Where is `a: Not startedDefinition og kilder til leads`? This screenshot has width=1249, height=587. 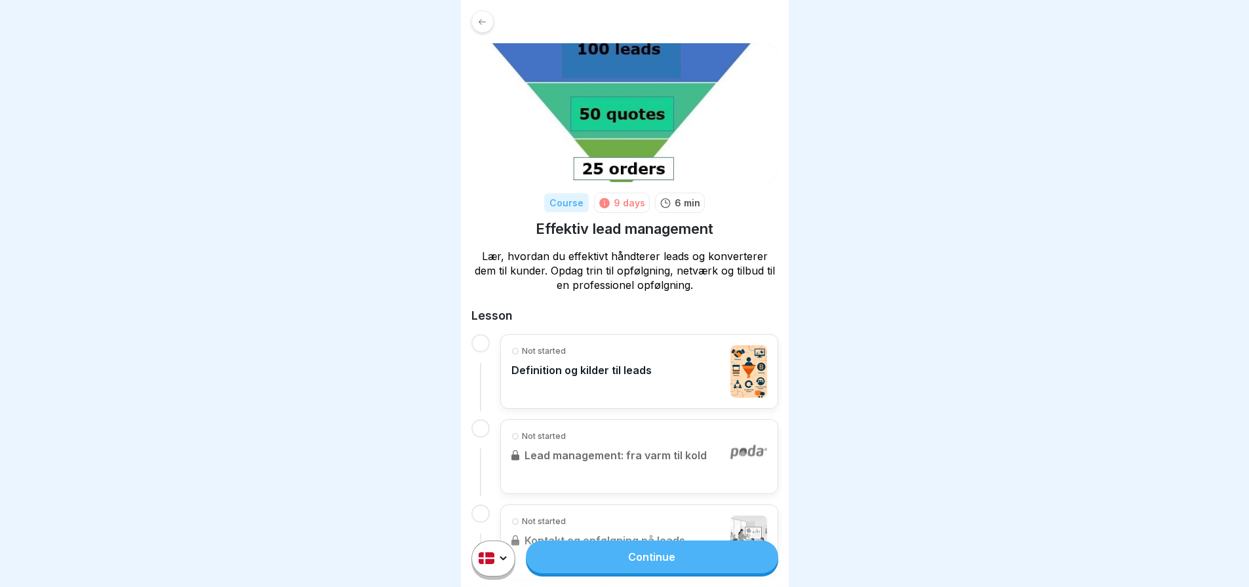
a: Not startedDefinition og kilder til leads is located at coordinates (639, 372).